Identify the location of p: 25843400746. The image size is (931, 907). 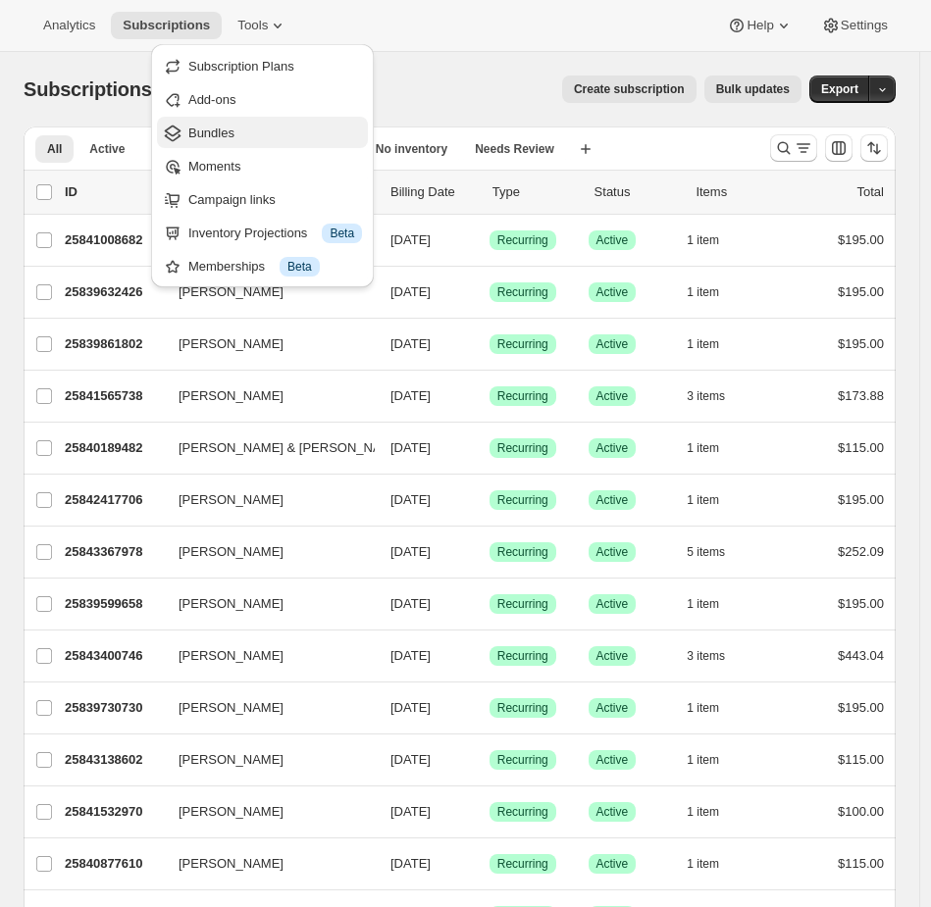
(114, 656).